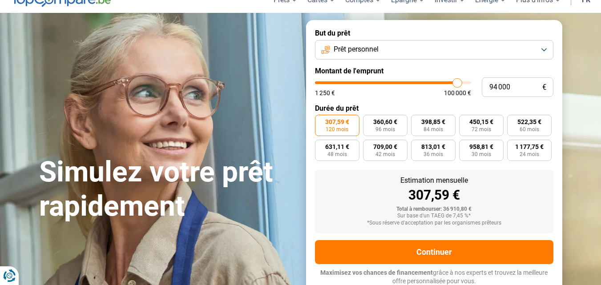  I want to click on span: 24 mois, so click(529, 154).